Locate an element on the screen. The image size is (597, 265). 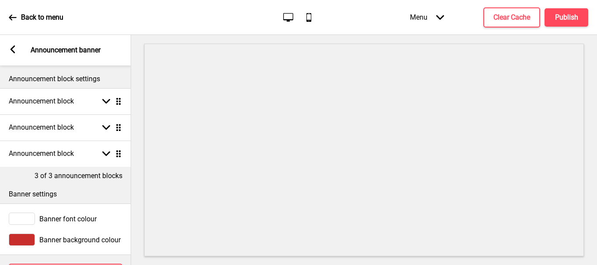
a: Back to menu is located at coordinates (36, 17).